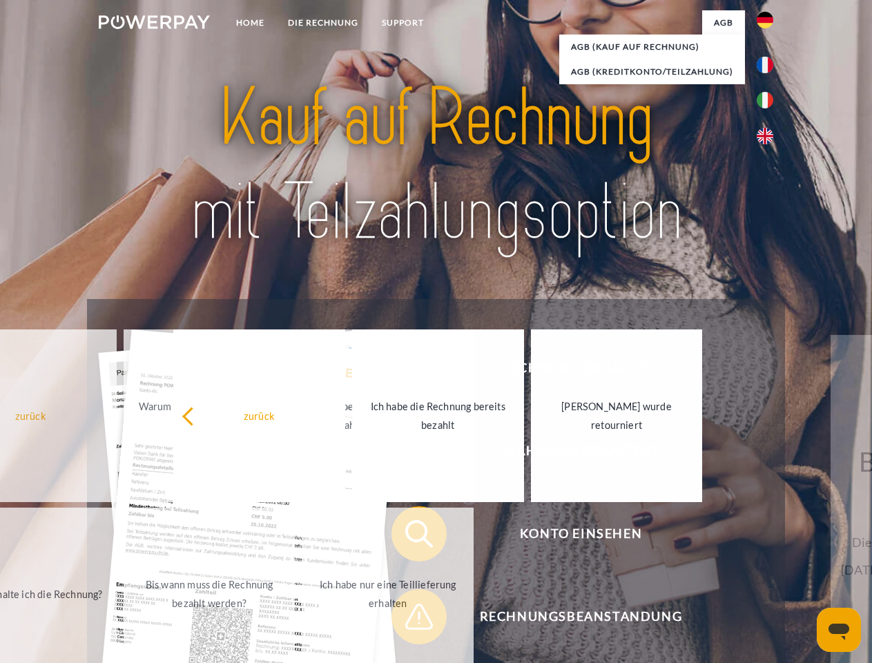 The image size is (872, 663). I want to click on button: Rechnungsbeanstandung, so click(571, 617).